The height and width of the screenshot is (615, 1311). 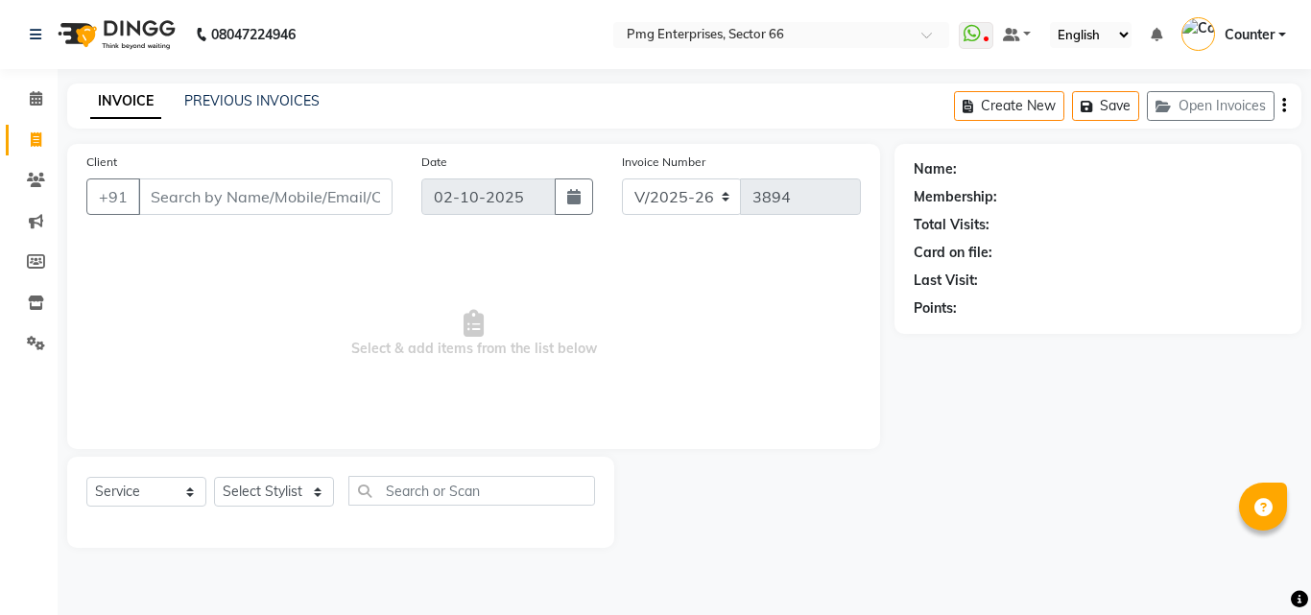 I want to click on span: Counter, so click(x=1250, y=35).